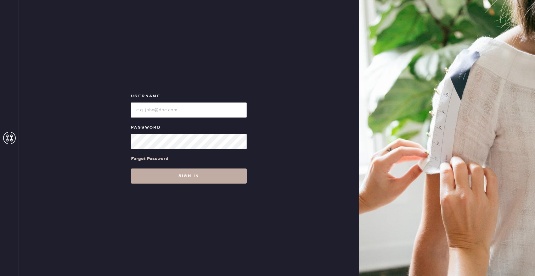 The width and height of the screenshot is (535, 276). What do you see at coordinates (189, 176) in the screenshot?
I see `button: Sign in` at bounding box center [189, 176].